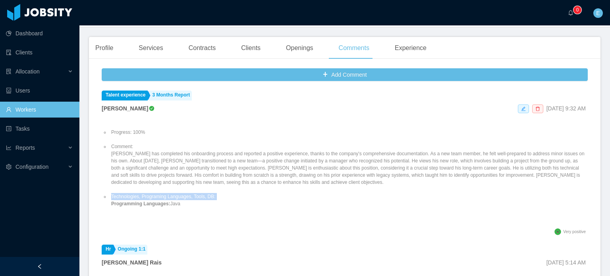 Image resolution: width=610 pixels, height=276 pixels. Describe the element at coordinates (354, 48) in the screenshot. I see `div: Comments` at that location.